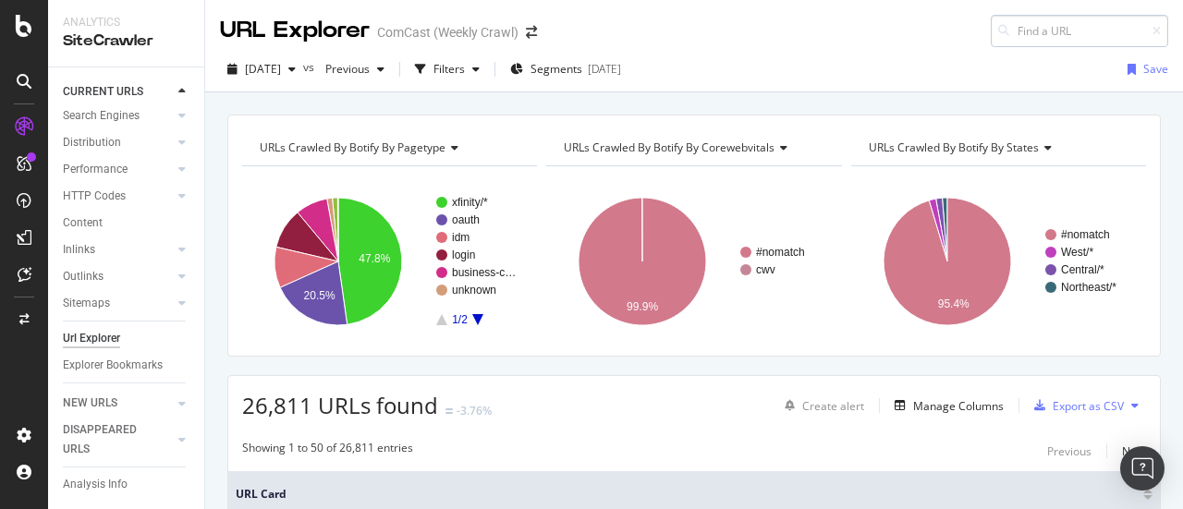 The width and height of the screenshot is (1183, 509). I want to click on h4: URLs Crawled By Botify By states, so click(997, 148).